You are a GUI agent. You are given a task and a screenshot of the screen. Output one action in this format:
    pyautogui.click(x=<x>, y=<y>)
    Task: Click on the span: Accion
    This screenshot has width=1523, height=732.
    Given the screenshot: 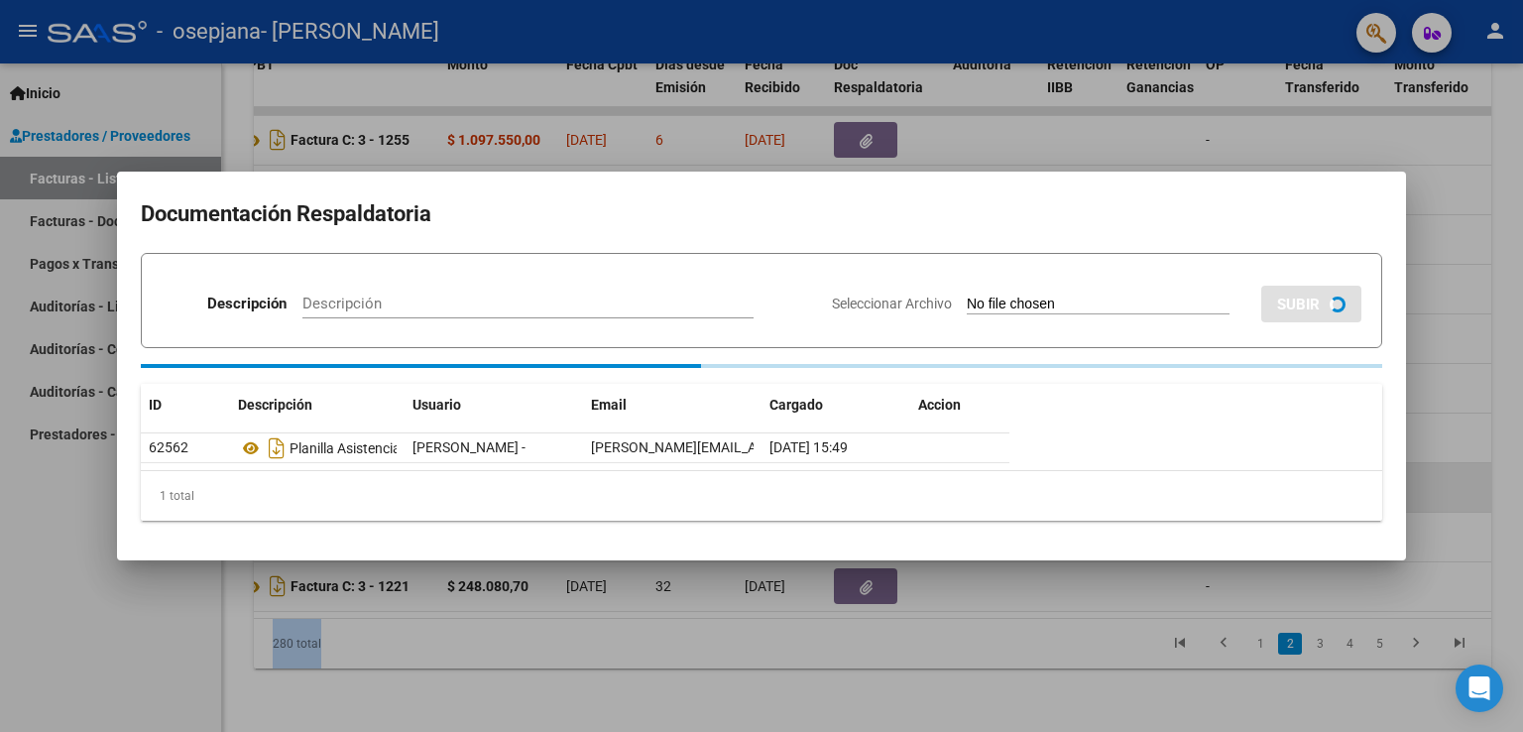 What is the action you would take?
    pyautogui.click(x=939, y=405)
    